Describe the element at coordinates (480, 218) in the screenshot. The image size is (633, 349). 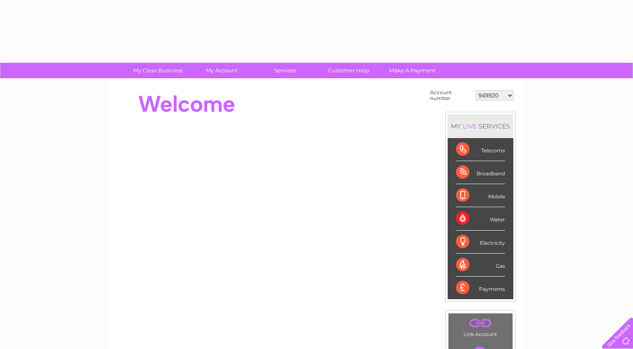
I see `div: Water` at that location.